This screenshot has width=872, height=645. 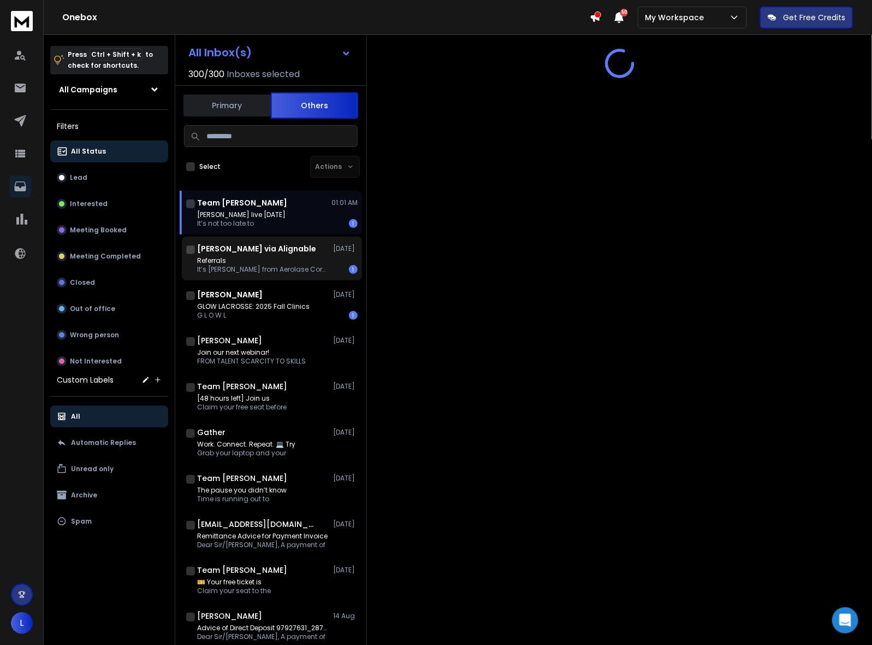 I want to click on p: G L O W L, so click(x=253, y=315).